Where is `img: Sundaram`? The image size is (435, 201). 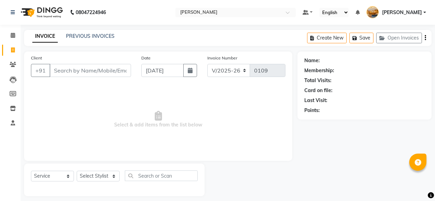
img: Sundaram is located at coordinates (372, 12).